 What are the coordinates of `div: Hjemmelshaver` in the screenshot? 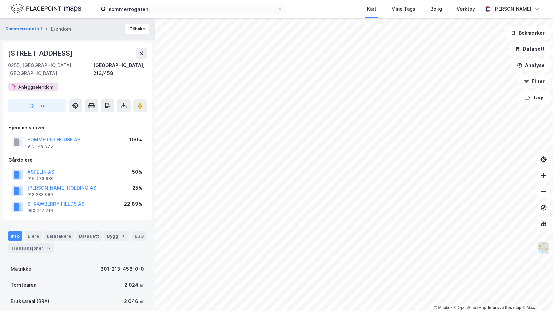 It's located at (77, 128).